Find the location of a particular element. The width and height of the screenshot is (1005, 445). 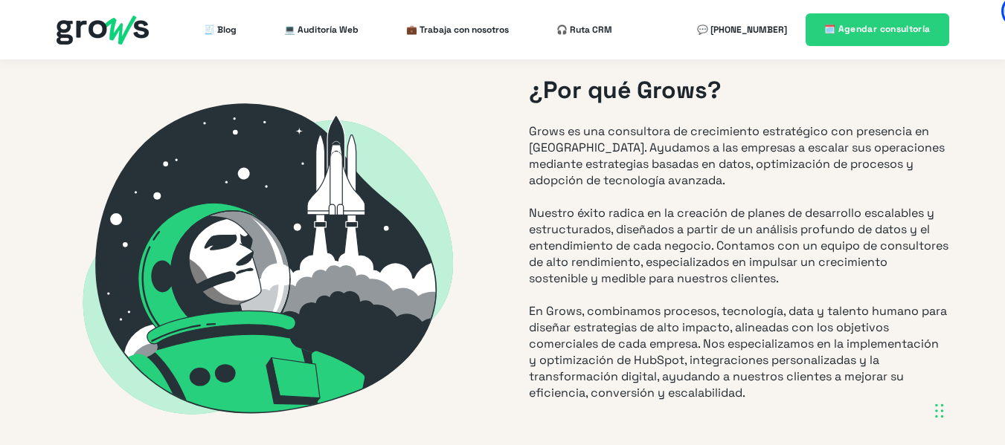

div: Arrastrar is located at coordinates (939, 411).